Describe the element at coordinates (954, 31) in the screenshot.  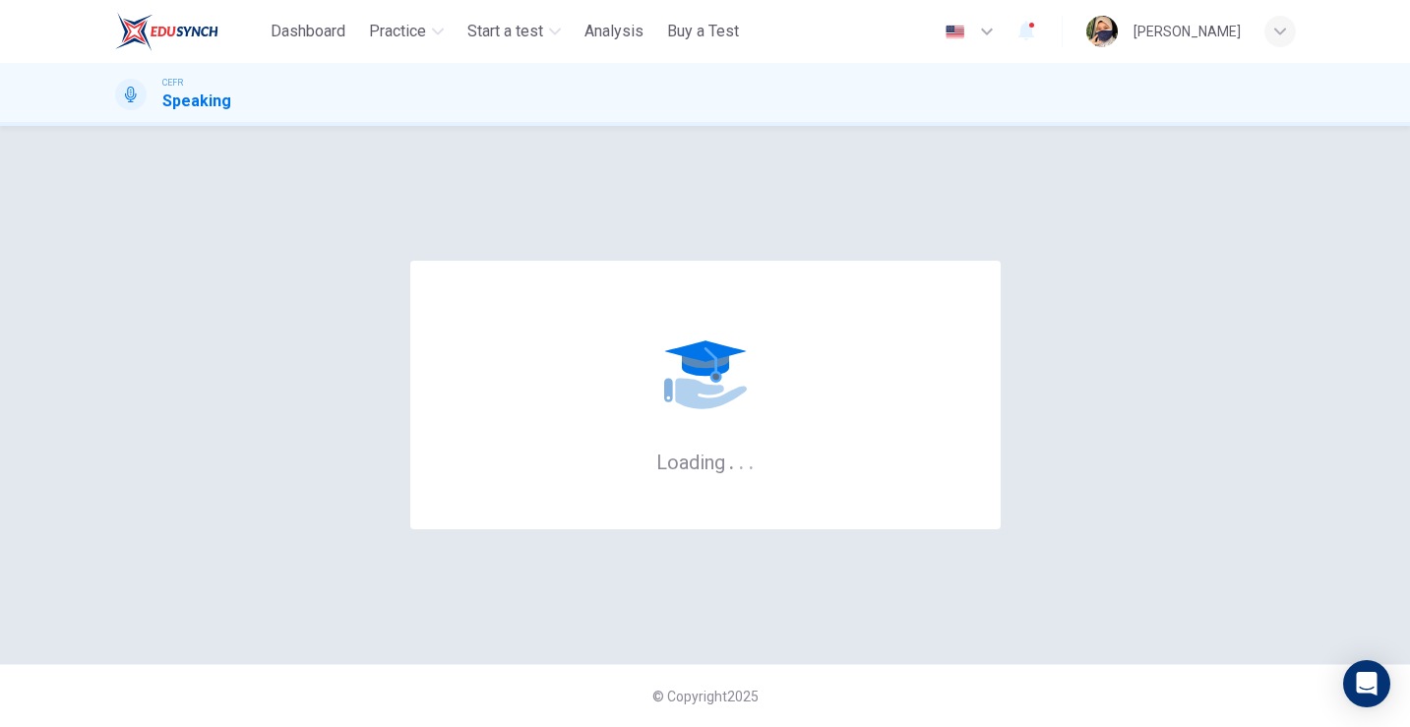
I see `img: en` at that location.